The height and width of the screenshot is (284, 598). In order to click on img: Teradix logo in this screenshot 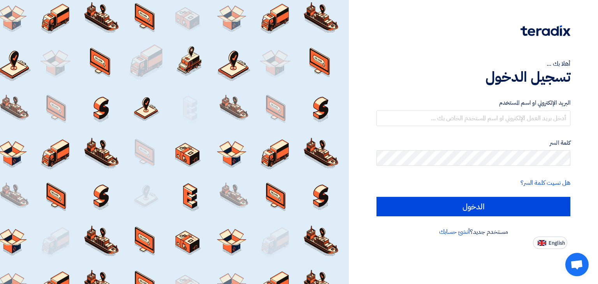, I will do `click(546, 31)`.